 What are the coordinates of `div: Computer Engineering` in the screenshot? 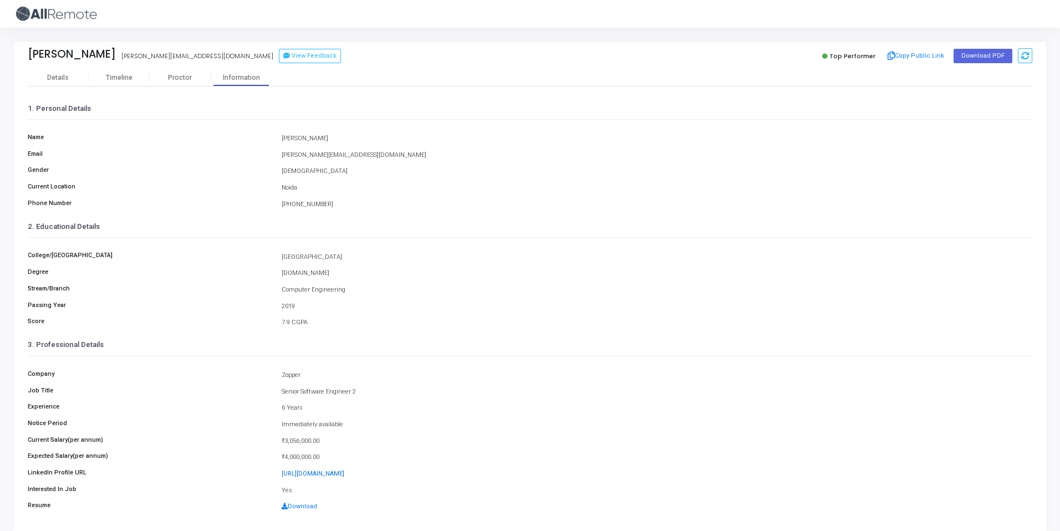 It's located at (657, 290).